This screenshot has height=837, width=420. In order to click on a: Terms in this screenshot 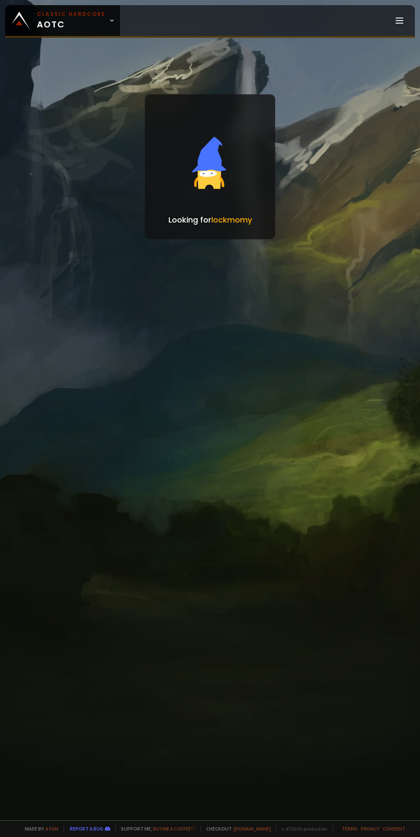, I will do `click(350, 829)`.